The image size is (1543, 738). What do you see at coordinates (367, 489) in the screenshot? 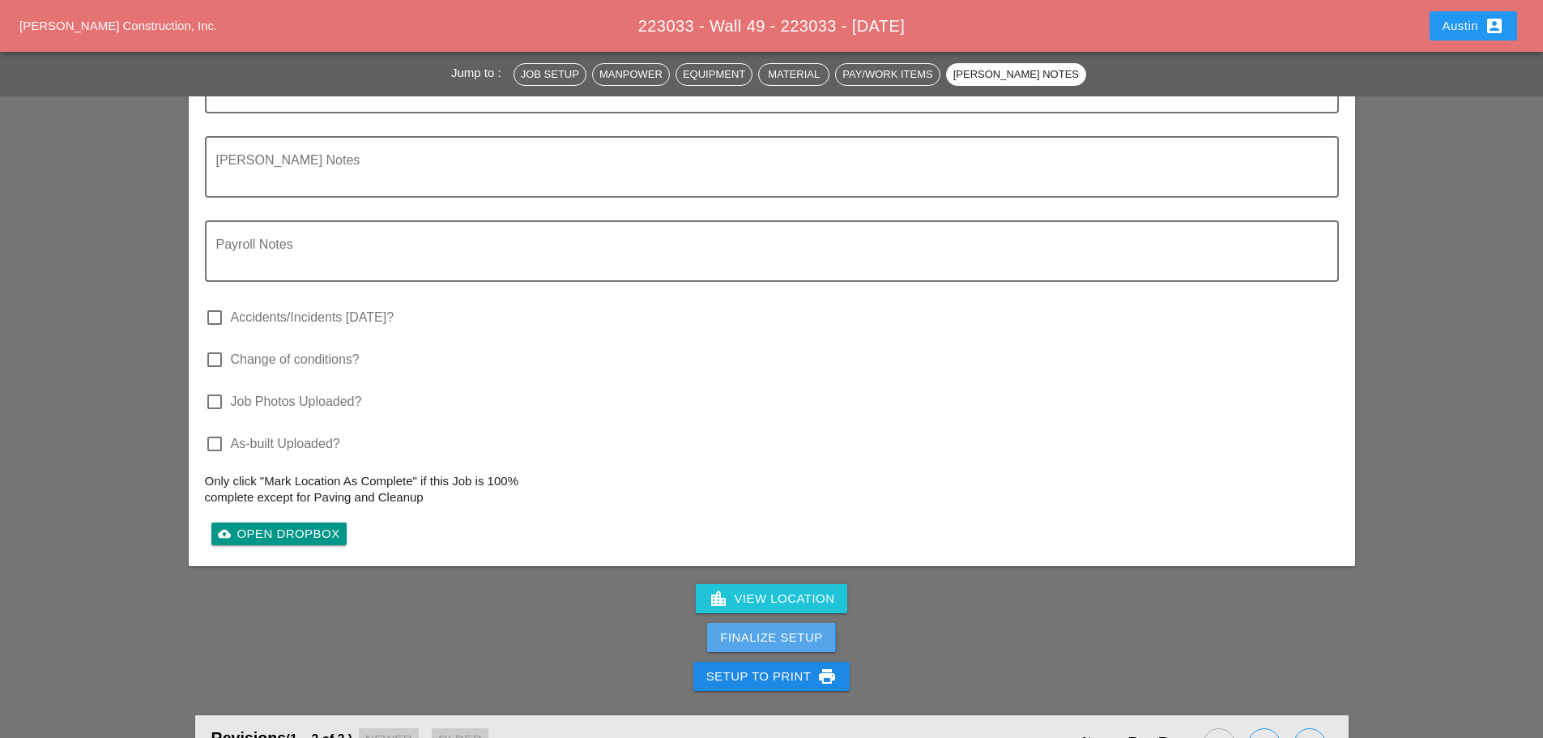
I see `p: Only click "Mark Location As Complete" if this Job is 100% complete except for Paving and Cleanup` at bounding box center [367, 489].